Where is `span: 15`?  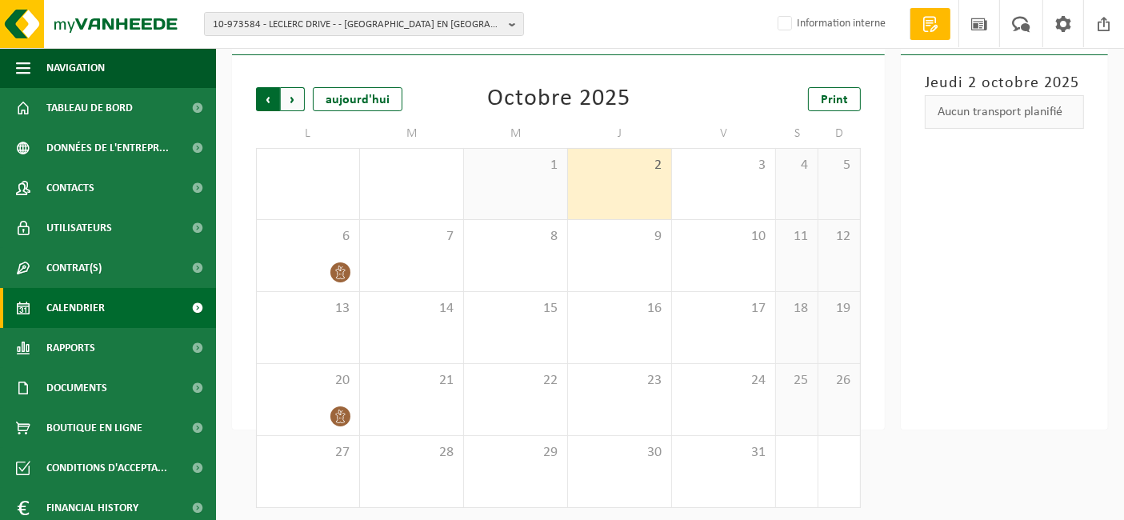
span: 15 is located at coordinates (515, 309).